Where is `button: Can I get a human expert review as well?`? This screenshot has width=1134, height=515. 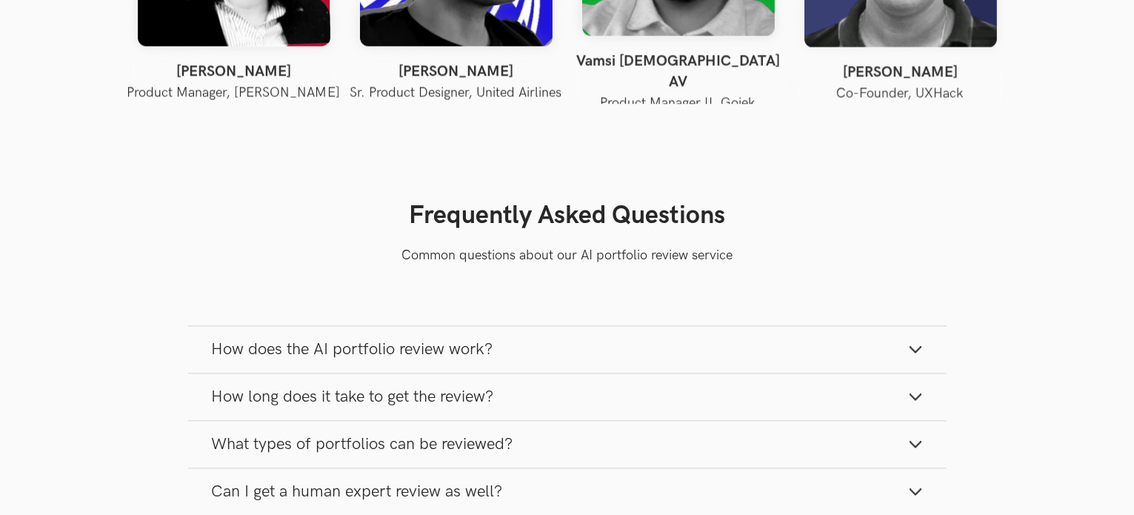 button: Can I get a human expert review as well? is located at coordinates (568, 491).